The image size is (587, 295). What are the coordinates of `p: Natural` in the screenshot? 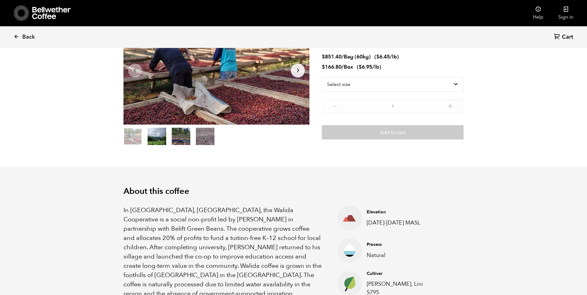 It's located at (399, 255).